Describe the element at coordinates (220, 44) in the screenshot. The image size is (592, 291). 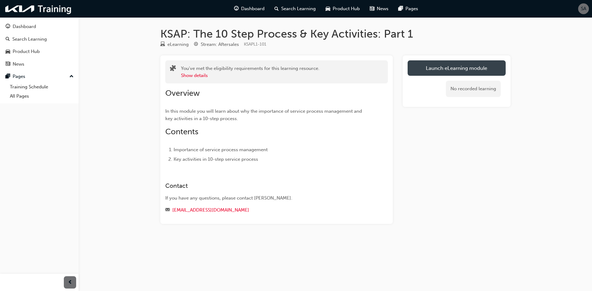
I see `div: Stream: Aftersales` at that location.